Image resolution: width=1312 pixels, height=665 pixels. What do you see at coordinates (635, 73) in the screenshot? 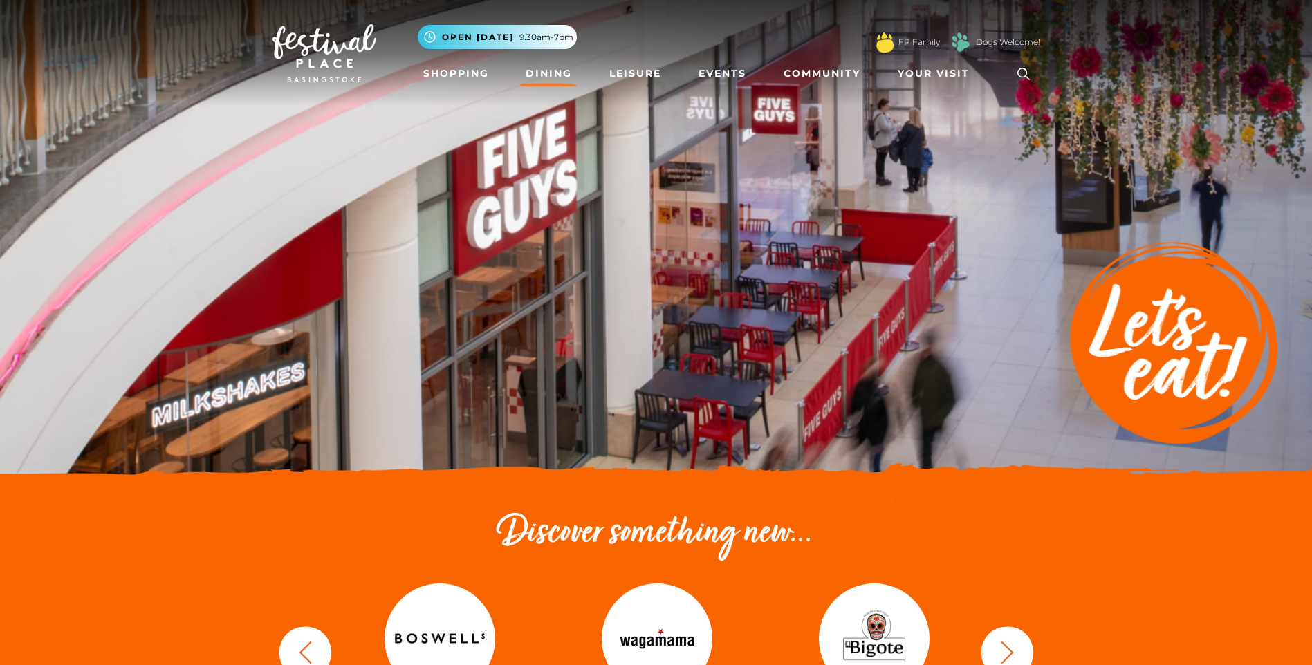
I see `a: Leisure` at bounding box center [635, 73].